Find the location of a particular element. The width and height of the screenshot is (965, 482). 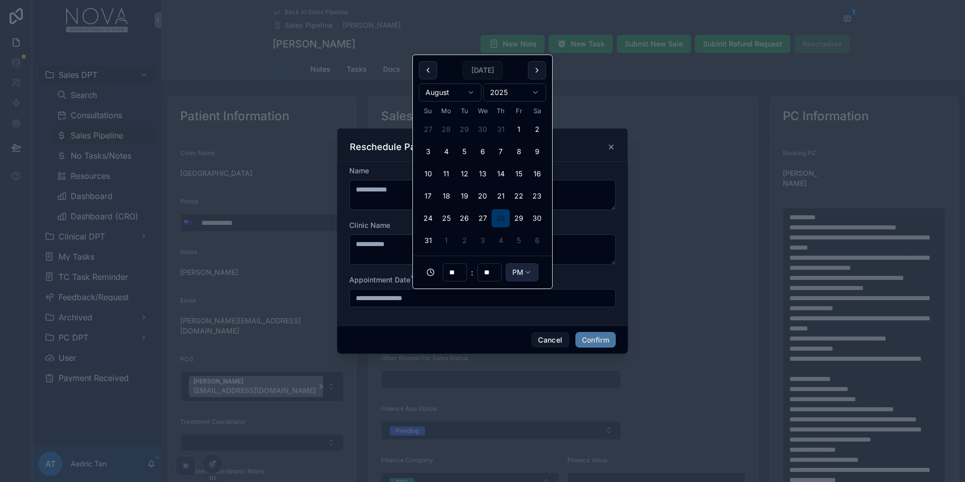

button: Sunday, August 24th, 2025 is located at coordinates (428, 218).